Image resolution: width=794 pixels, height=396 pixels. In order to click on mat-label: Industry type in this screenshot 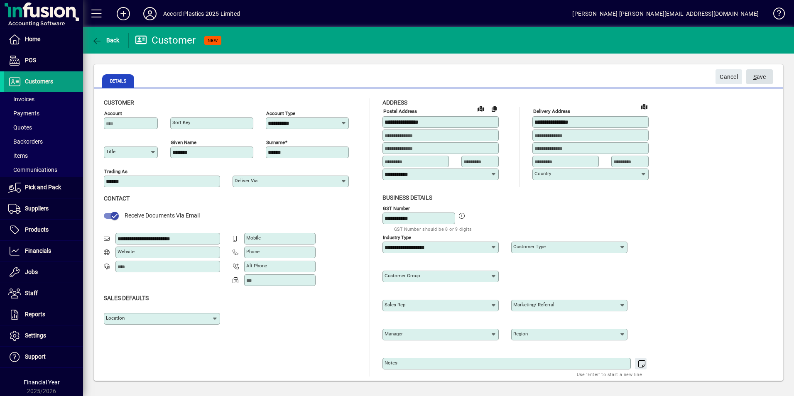, I will do `click(397, 237)`.